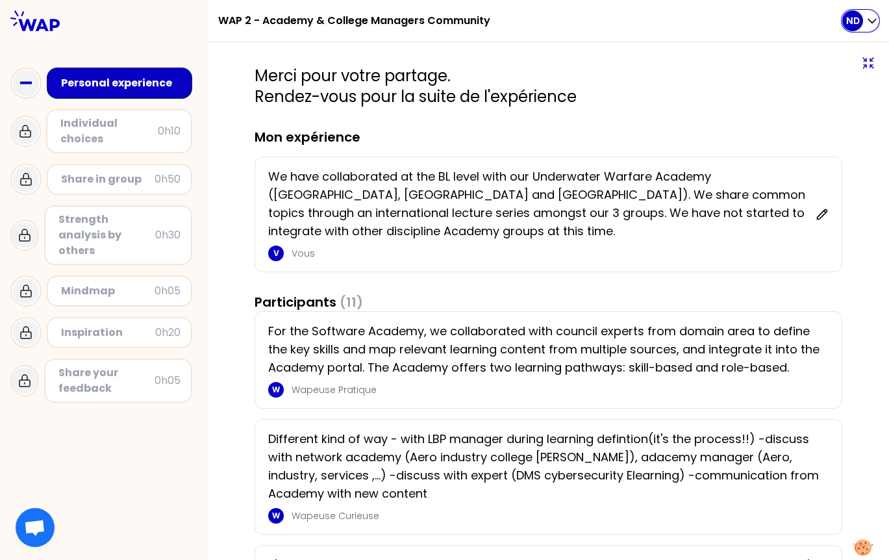  What do you see at coordinates (276, 253) in the screenshot?
I see `p: V` at bounding box center [276, 253].